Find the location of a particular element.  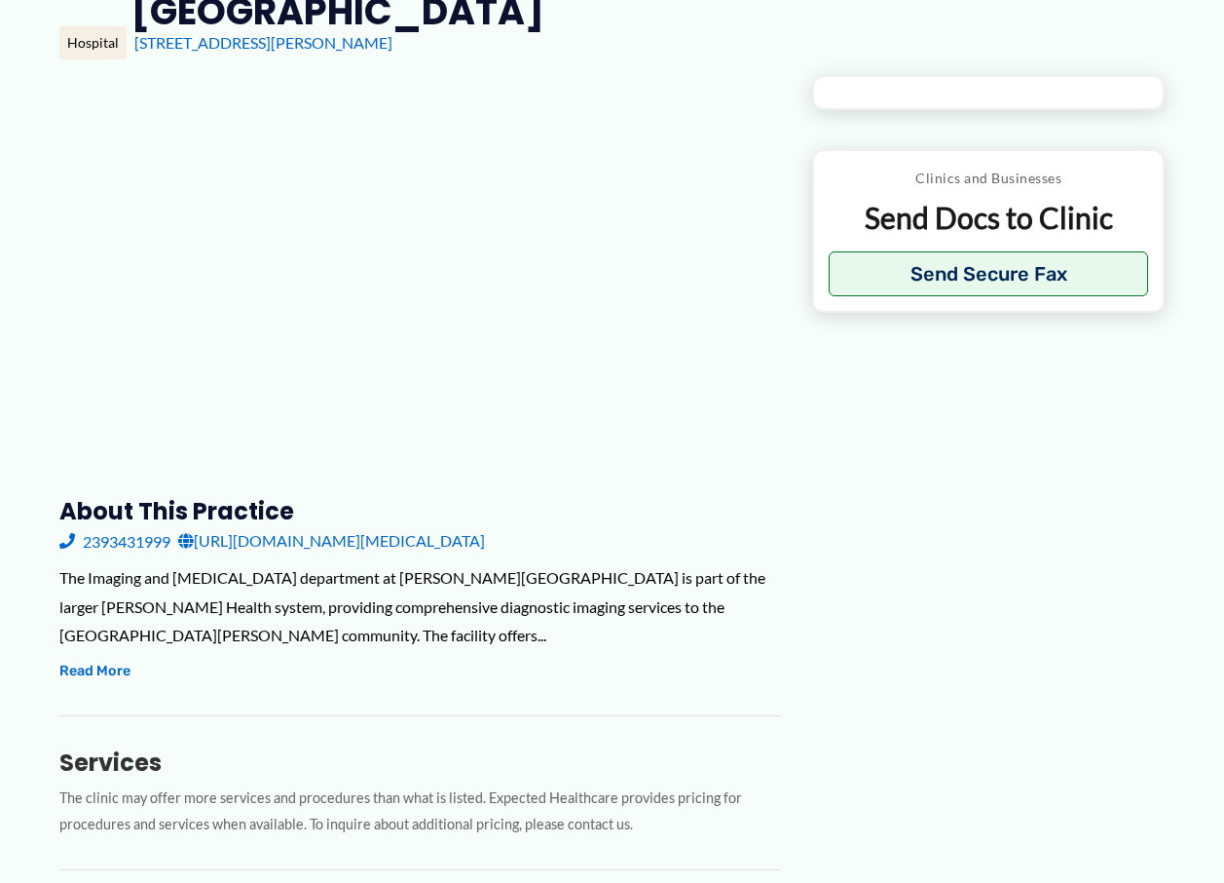

p: Clinics and Businesses is located at coordinates (989, 178).